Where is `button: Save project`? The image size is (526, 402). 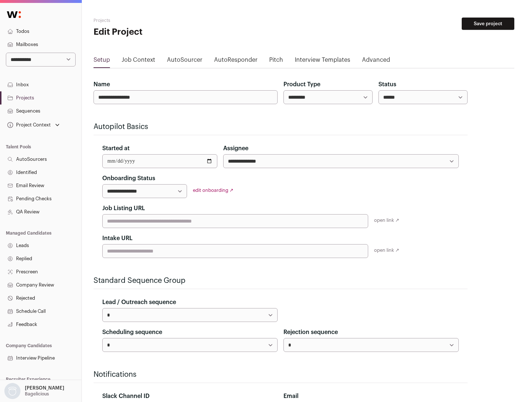 button: Save project is located at coordinates (488, 24).